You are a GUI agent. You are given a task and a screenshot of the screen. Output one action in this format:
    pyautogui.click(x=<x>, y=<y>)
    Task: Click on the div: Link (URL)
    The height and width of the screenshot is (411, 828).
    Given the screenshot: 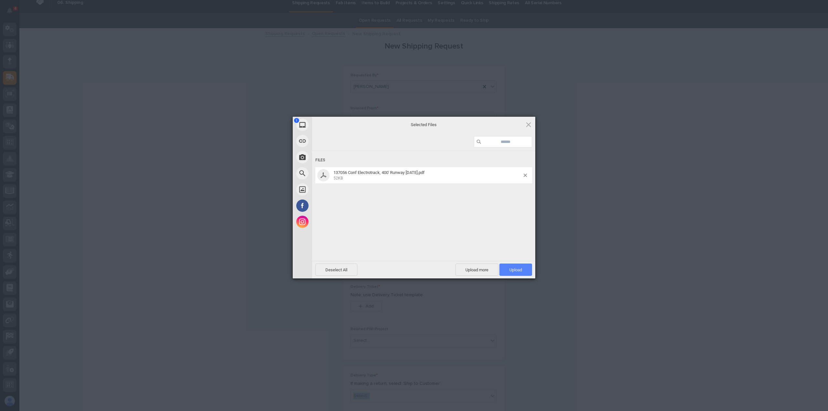 What is the action you would take?
    pyautogui.click(x=332, y=141)
    